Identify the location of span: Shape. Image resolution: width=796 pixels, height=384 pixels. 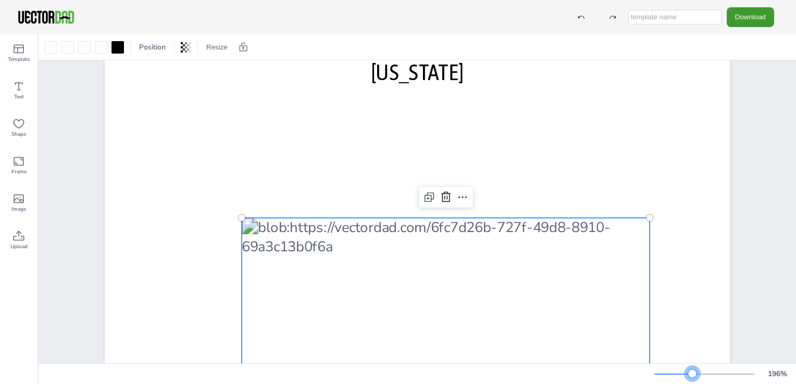
(19, 134).